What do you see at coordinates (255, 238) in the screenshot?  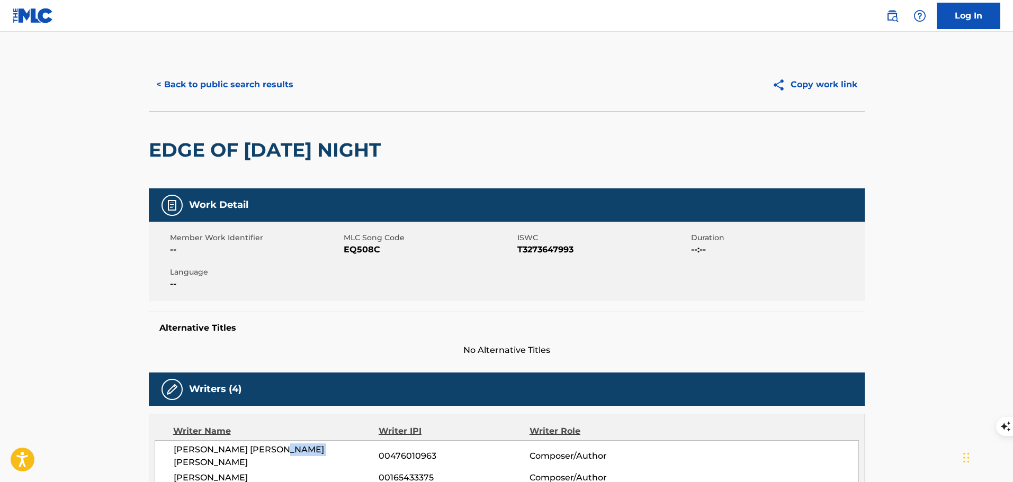 I see `span: Member Work Identifier` at bounding box center [255, 238].